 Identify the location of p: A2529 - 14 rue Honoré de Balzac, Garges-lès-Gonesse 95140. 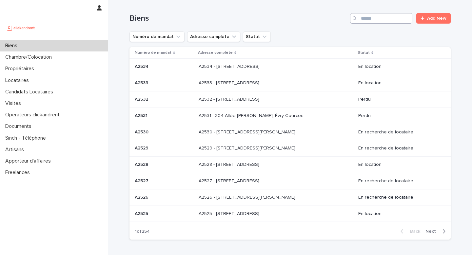
(247, 147).